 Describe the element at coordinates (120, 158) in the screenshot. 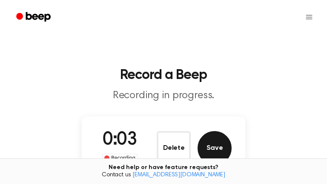

I see `div: Recording` at that location.